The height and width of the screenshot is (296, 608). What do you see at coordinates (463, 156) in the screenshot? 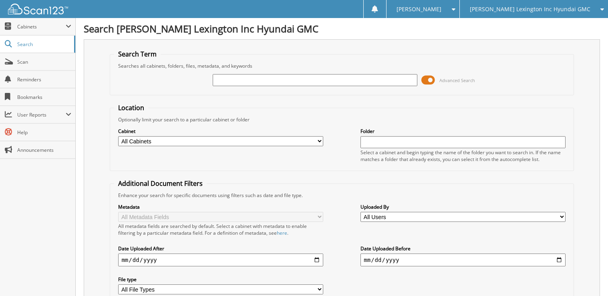
I see `div: Select a cabinet and begin typing the name of the folder you want to search in. If the name match...` at bounding box center [463, 156].